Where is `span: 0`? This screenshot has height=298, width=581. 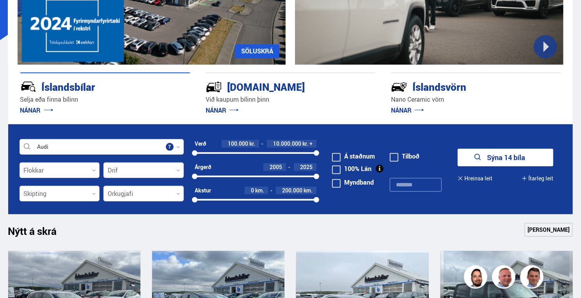
span: 0 is located at coordinates (252, 190).